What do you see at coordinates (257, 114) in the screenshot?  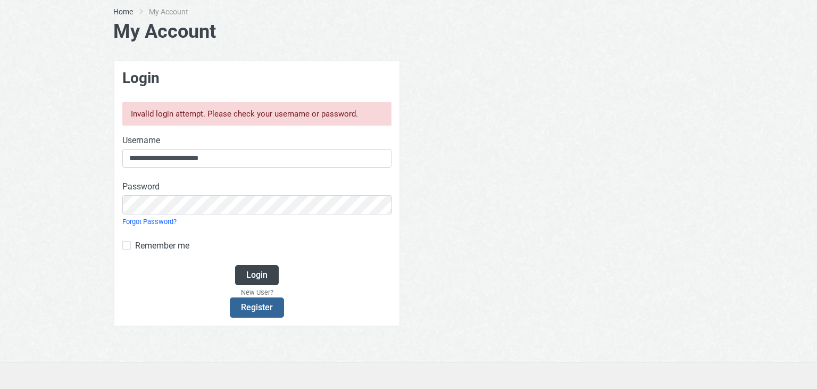 I see `div: Invalid login attempt. Please check your username or password.` at bounding box center [257, 114].